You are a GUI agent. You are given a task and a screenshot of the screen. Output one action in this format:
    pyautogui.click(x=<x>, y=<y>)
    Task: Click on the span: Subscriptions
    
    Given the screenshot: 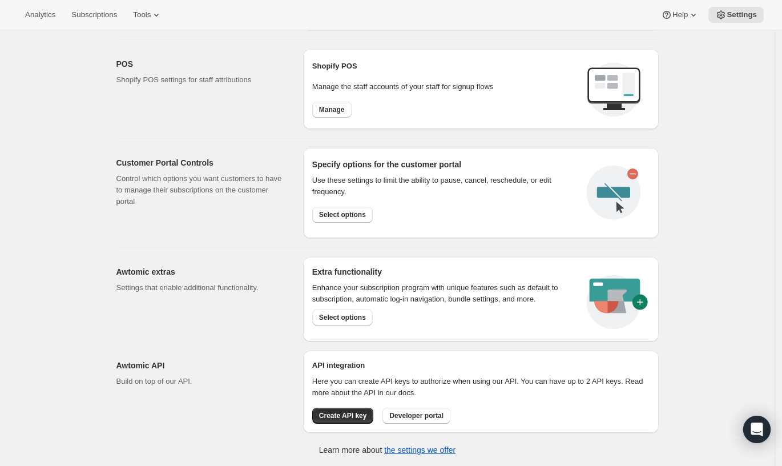 What is the action you would take?
    pyautogui.click(x=94, y=15)
    